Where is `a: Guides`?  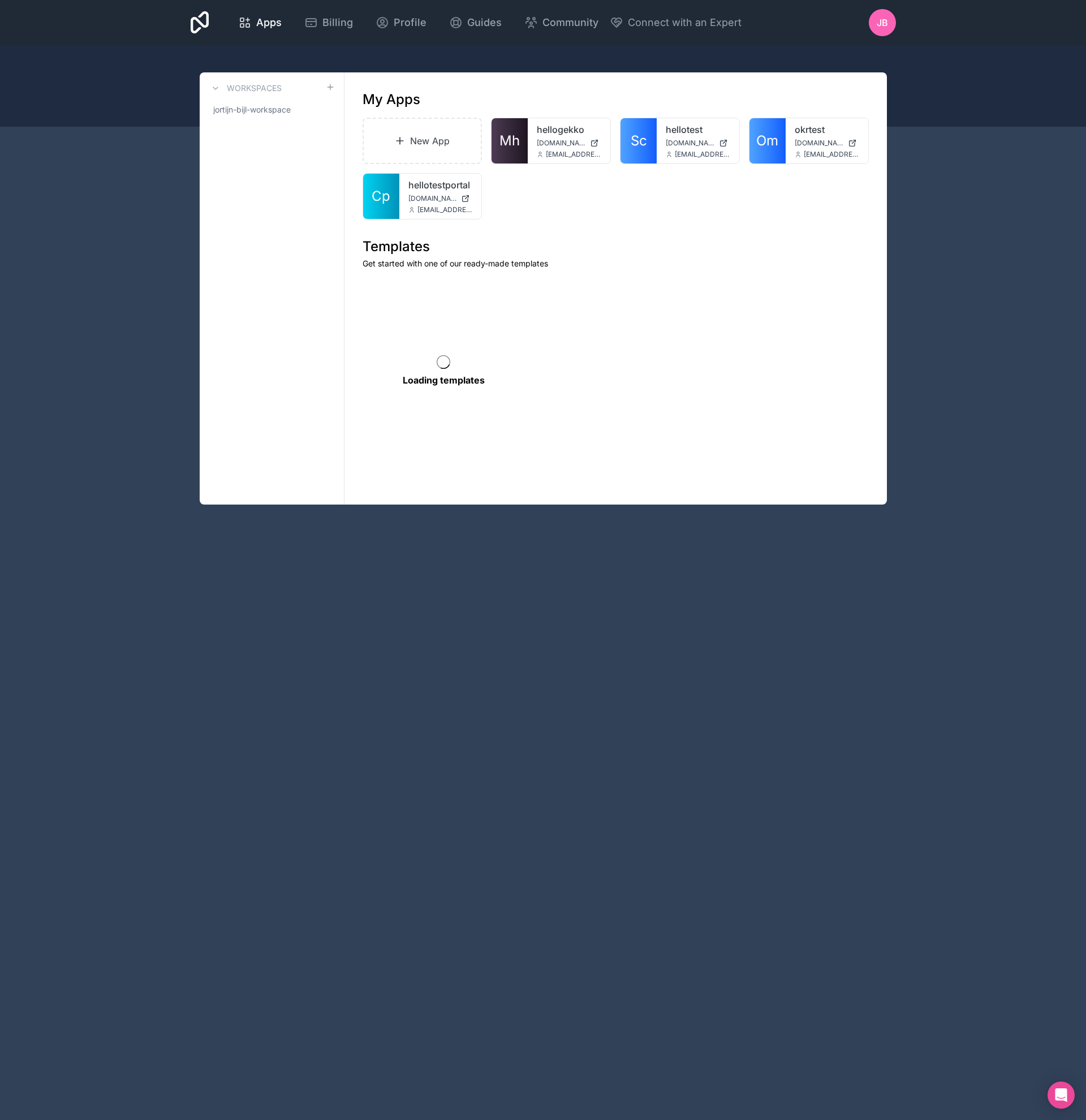 a: Guides is located at coordinates (475, 22).